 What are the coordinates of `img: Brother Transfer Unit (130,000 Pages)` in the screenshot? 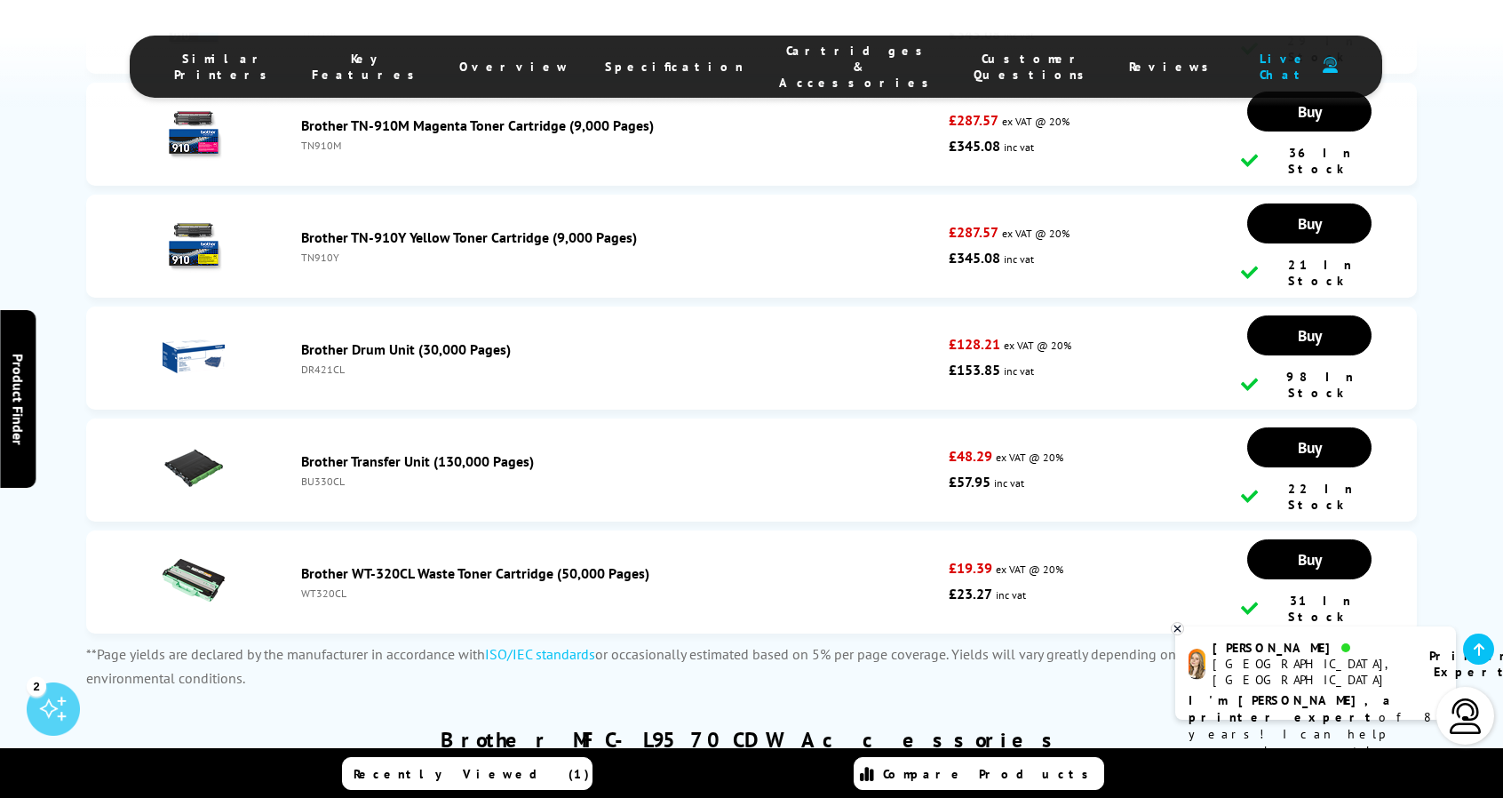 It's located at (194, 468).